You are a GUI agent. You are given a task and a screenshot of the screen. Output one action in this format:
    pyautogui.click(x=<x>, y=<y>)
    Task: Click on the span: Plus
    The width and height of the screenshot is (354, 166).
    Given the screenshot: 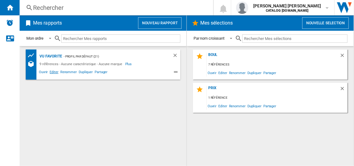 What is the action you would take?
    pyautogui.click(x=129, y=64)
    